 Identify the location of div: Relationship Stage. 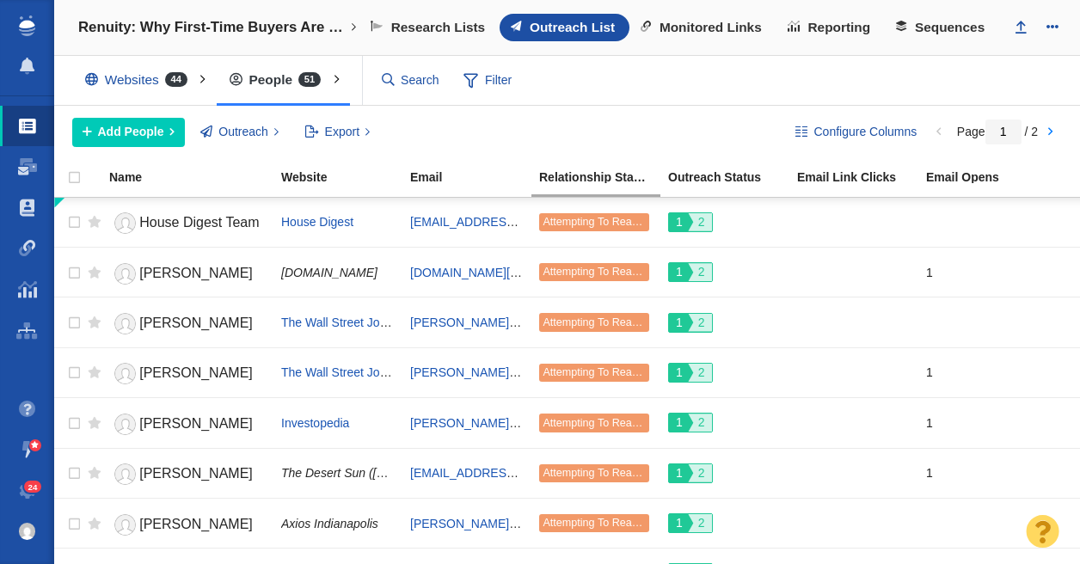
(603, 177).